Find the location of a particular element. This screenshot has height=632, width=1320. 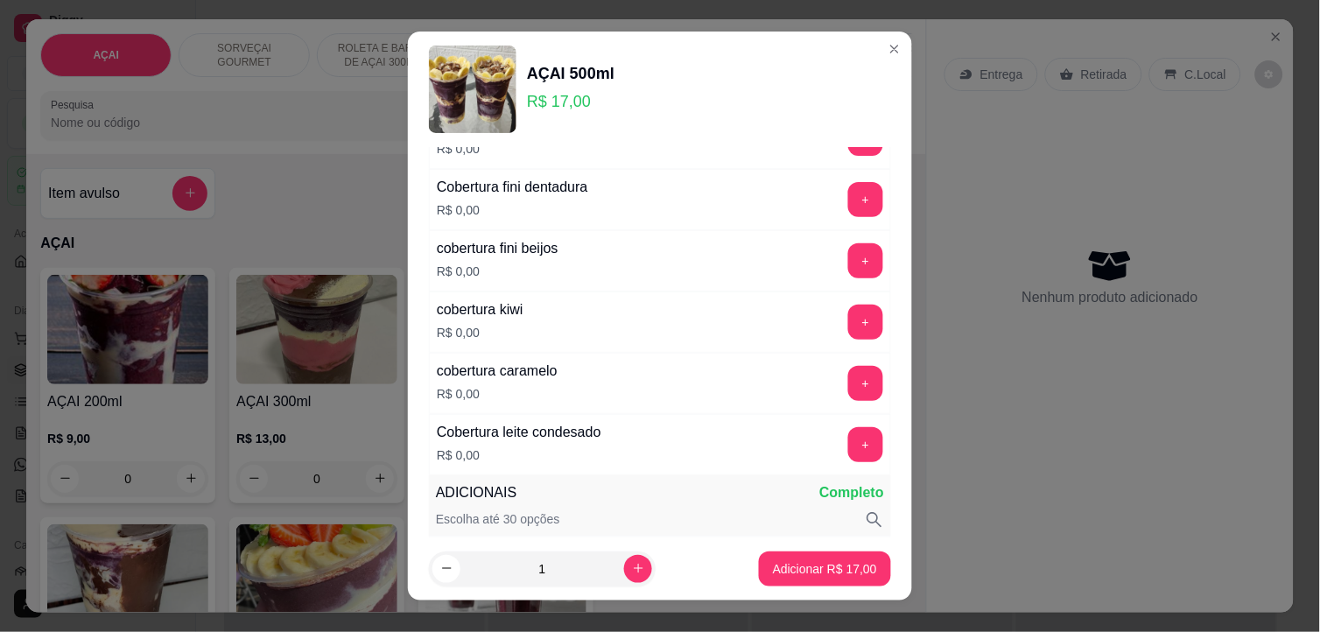

button: Adicionar R$ 17,00 is located at coordinates (825, 569).